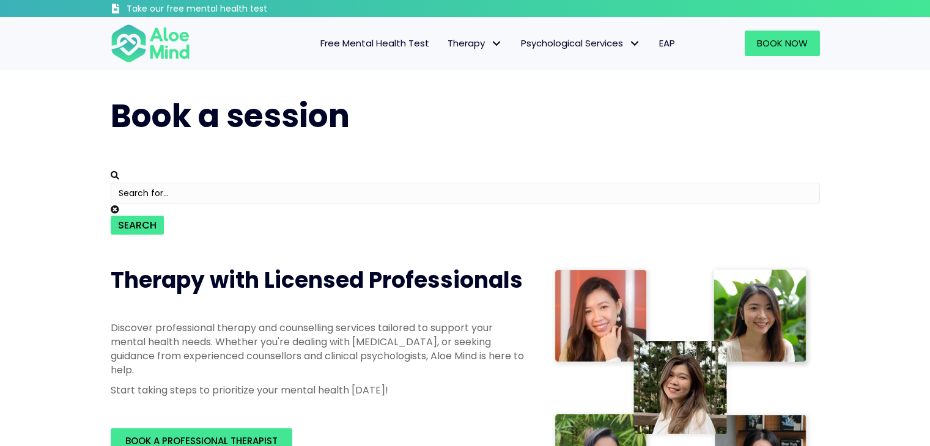 The width and height of the screenshot is (930, 446). I want to click on span: Psychological Services, so click(581, 43).